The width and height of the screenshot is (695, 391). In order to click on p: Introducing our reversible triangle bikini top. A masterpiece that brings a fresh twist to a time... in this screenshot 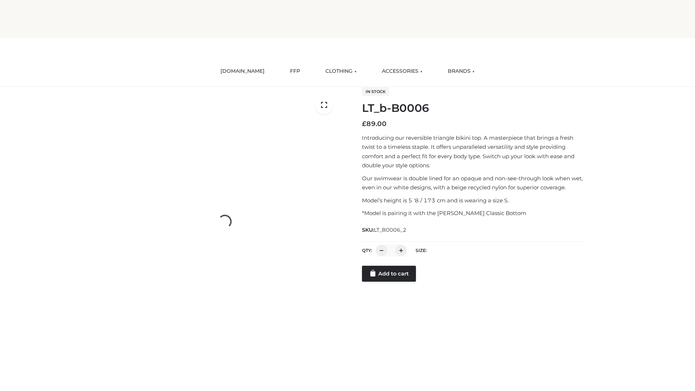, I will do `click(475, 152)`.